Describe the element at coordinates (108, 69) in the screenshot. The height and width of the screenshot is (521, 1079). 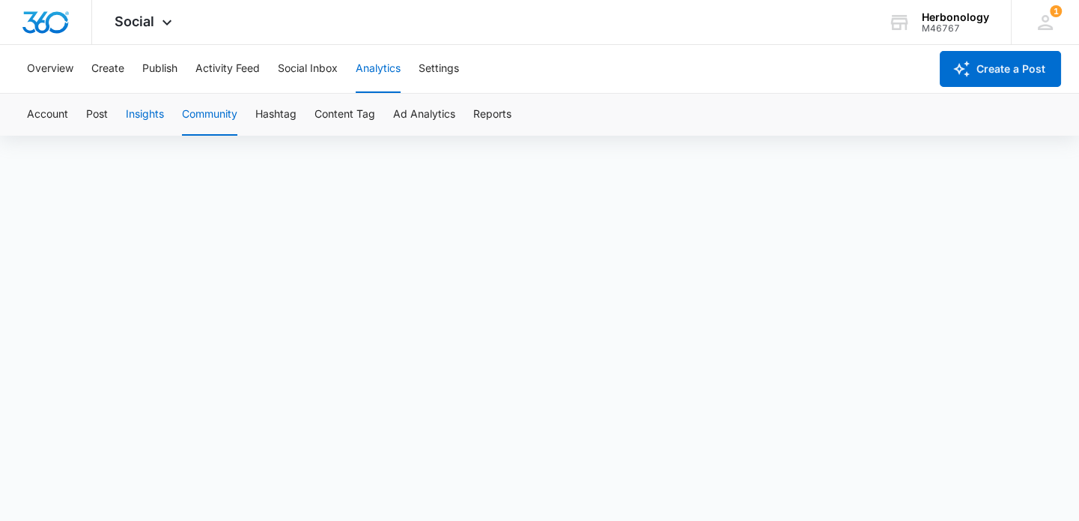
I see `button: Create` at that location.